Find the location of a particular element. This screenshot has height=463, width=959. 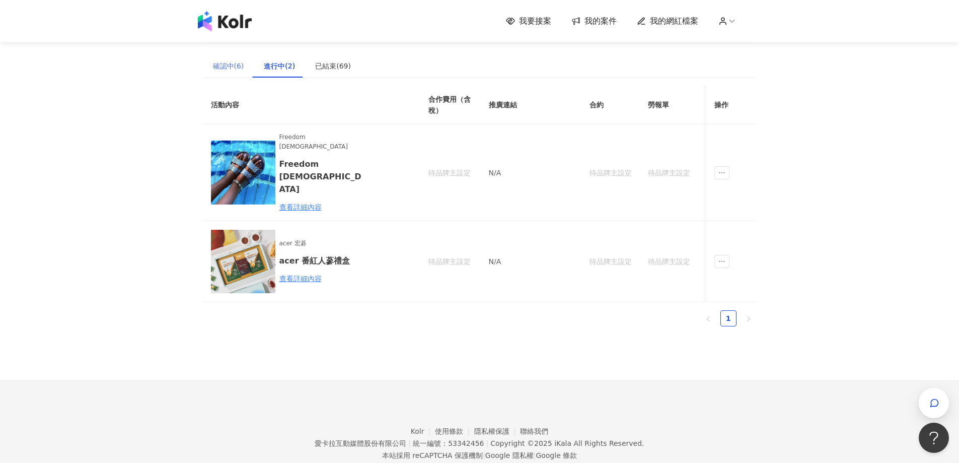

div: 愛卡拉互動媒體股份有限公司 is located at coordinates (361, 443).